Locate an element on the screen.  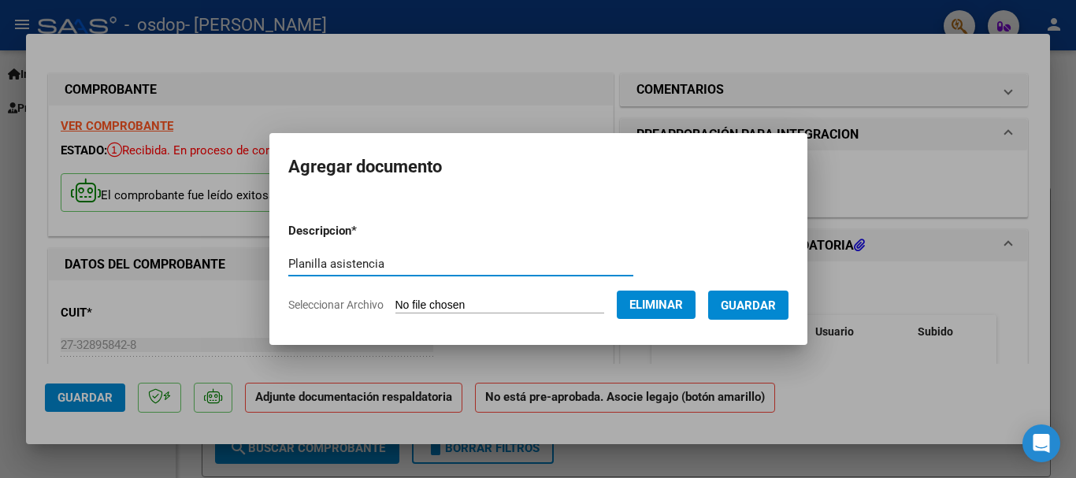
span: Seleccionar Archivo is located at coordinates (335, 305).